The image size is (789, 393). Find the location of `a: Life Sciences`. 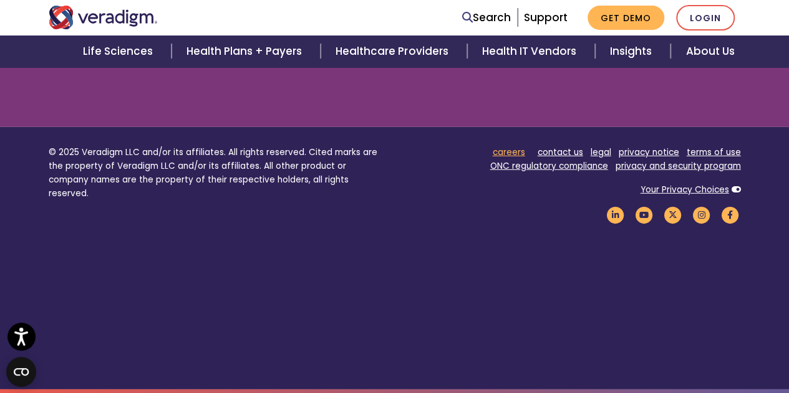

a: Life Sciences is located at coordinates (120, 51).